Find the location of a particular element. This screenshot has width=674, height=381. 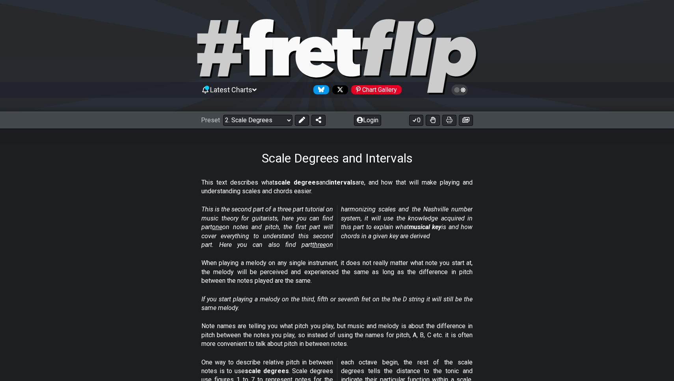

p: When playing a melody on any single instrument, it does not really matter what note you start at,... is located at coordinates (337, 272).